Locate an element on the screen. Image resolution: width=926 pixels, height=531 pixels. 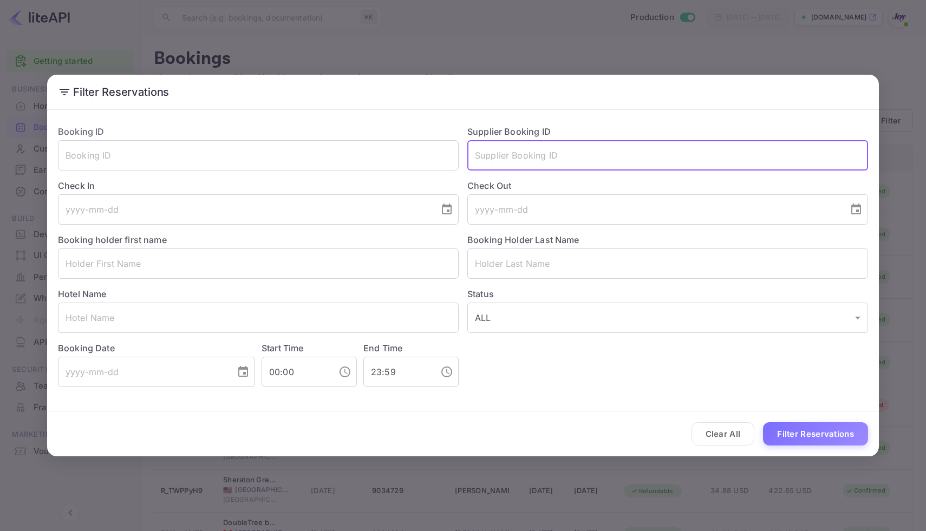
input: Booking ID is located at coordinates (258, 155).